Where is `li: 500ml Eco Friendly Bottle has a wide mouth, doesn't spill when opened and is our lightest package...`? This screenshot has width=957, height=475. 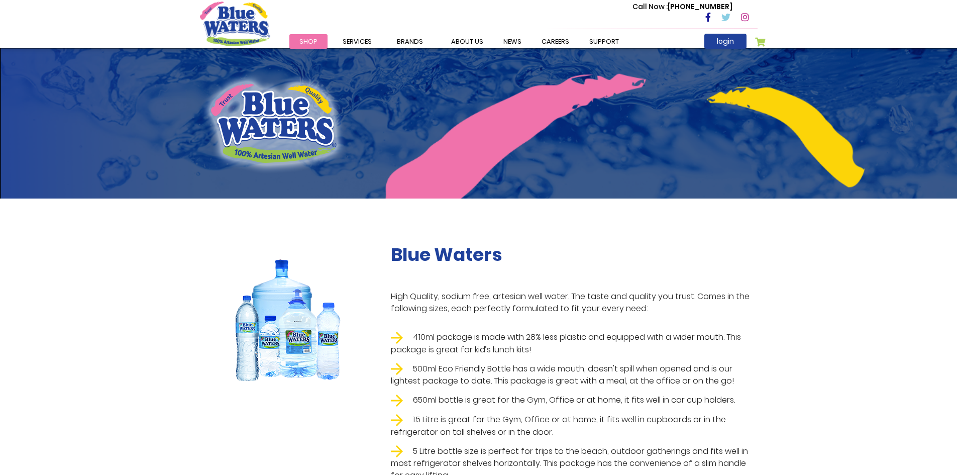 li: 500ml Eco Friendly Bottle has a wide mouth, doesn't spill when opened and is our lightest package... is located at coordinates (574, 375).